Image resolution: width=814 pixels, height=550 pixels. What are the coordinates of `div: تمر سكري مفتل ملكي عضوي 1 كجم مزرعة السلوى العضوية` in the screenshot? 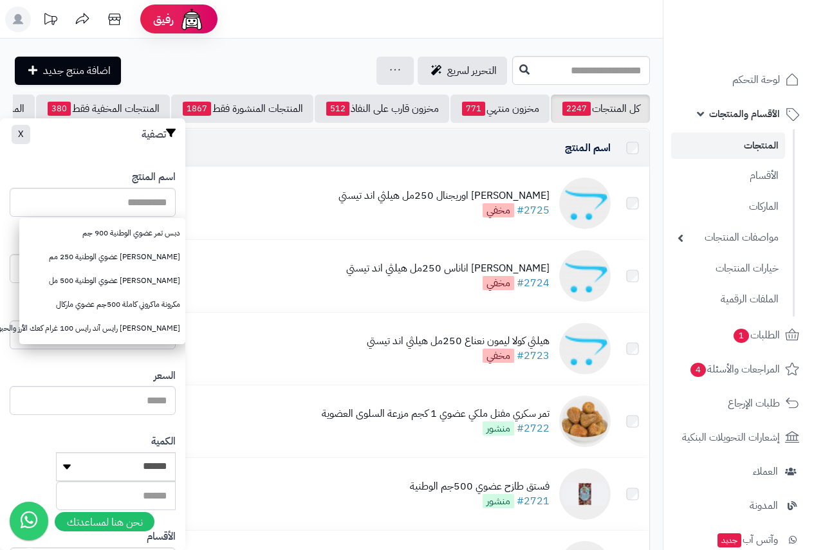 It's located at (436, 414).